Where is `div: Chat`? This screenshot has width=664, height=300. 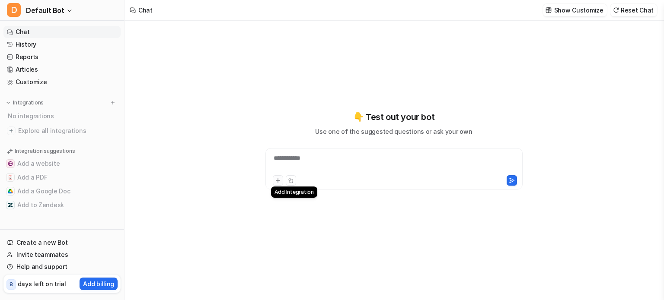 div: Chat is located at coordinates (145, 10).